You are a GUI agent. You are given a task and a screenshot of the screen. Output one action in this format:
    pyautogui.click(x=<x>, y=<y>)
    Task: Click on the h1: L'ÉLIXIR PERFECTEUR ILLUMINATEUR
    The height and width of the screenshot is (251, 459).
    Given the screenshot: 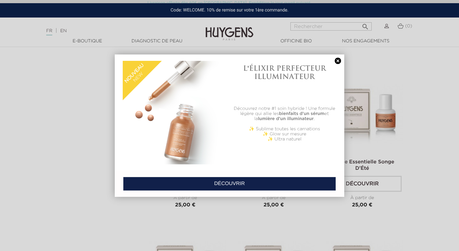 What is the action you would take?
    pyautogui.click(x=285, y=72)
    